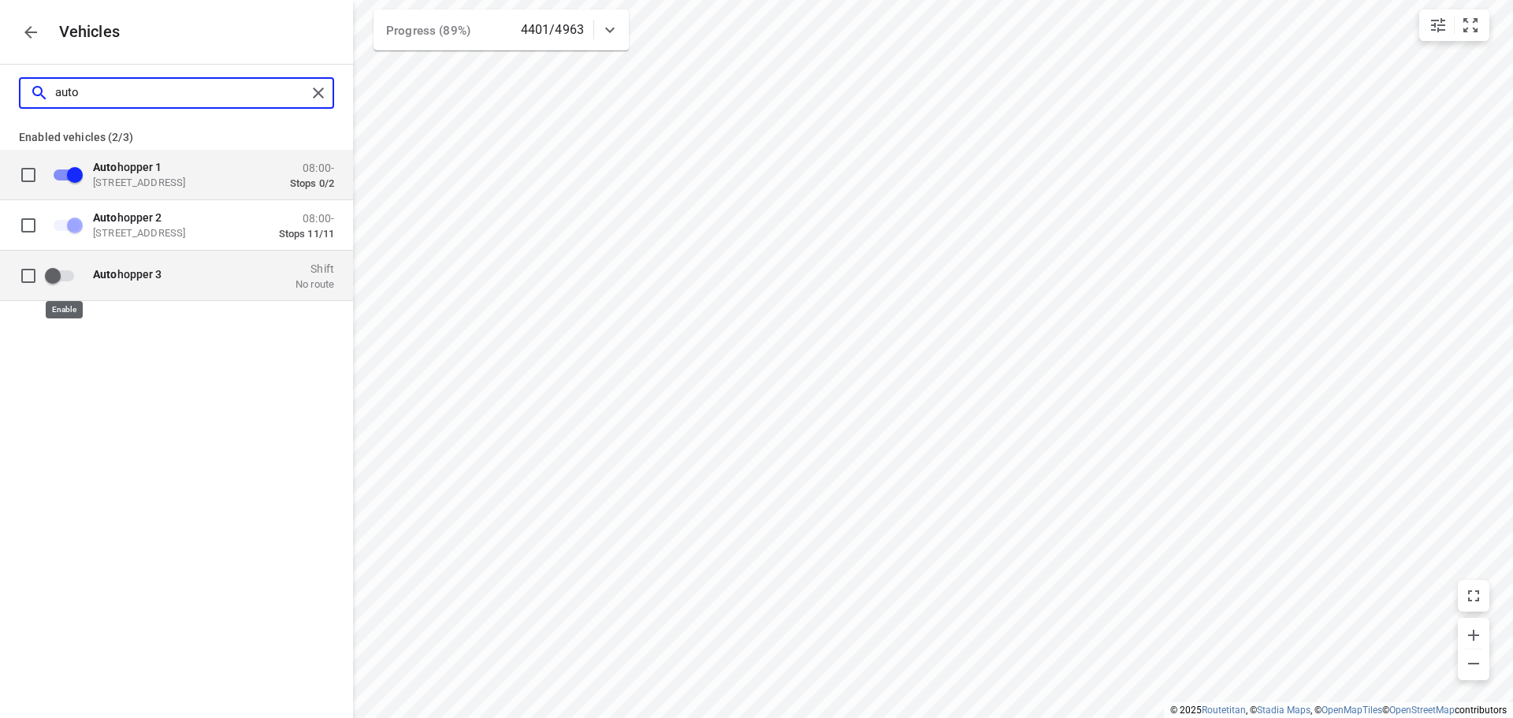 This screenshot has width=1513, height=718. I want to click on span: Progress (89%), so click(428, 31).